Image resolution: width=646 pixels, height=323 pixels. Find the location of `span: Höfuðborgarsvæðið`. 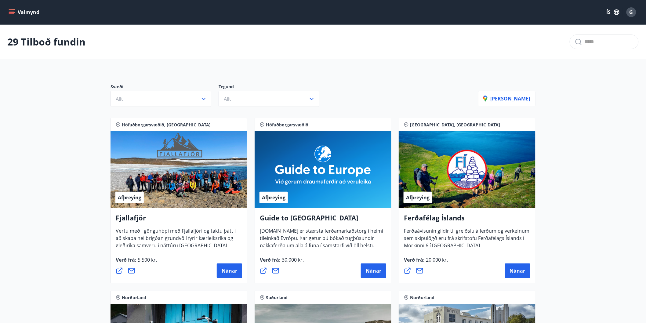

span: Höfuðborgarsvæðið is located at coordinates (287, 125).